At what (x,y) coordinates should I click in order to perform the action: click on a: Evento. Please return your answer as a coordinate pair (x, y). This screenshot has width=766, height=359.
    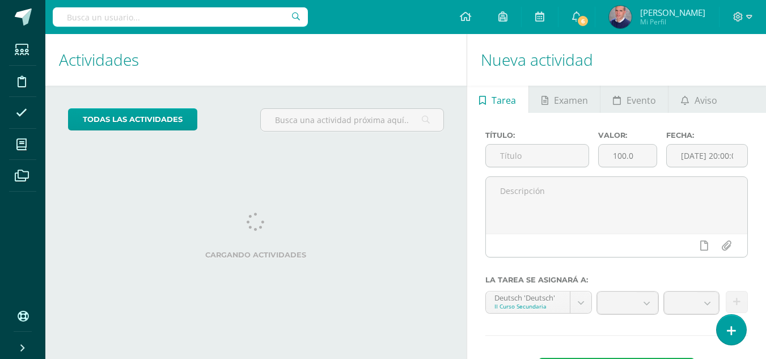
    Looking at the image, I should click on (633, 99).